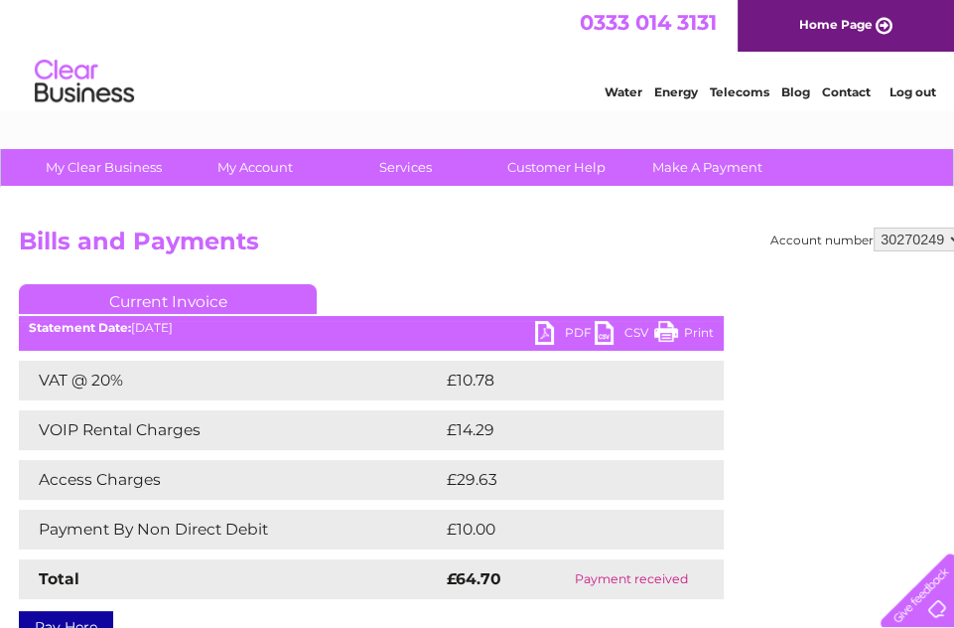  Describe the element at coordinates (648, 22) in the screenshot. I see `span: 0333 014 3131` at that location.